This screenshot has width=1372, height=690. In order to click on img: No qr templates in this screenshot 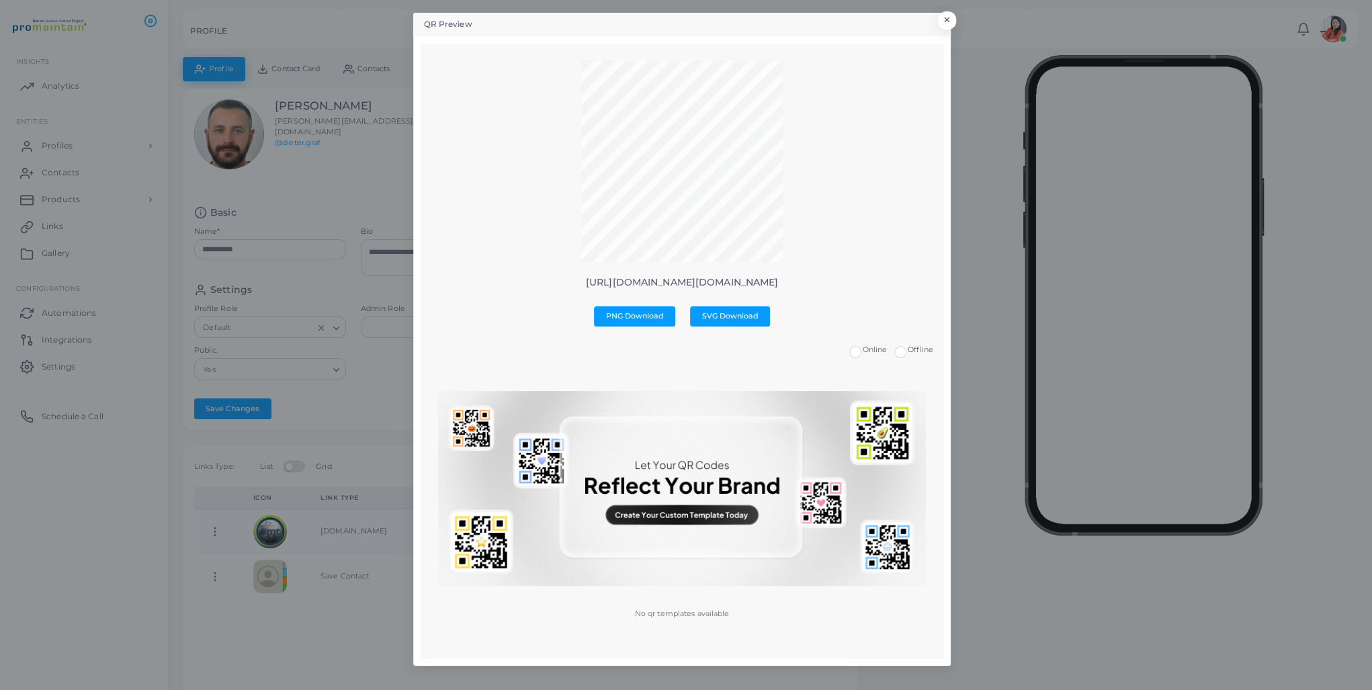, I will do `click(681, 488)`.